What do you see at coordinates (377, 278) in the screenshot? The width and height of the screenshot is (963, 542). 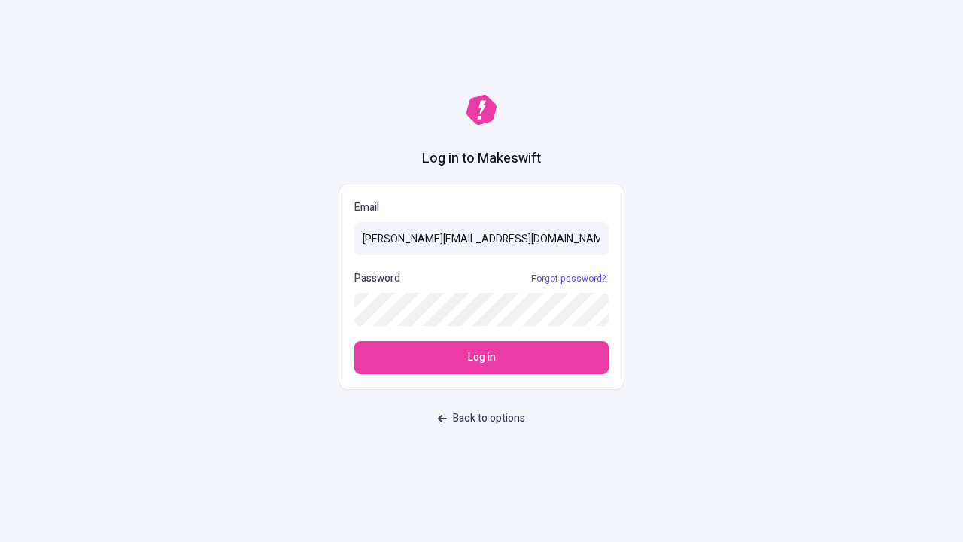 I see `p: Password` at bounding box center [377, 278].